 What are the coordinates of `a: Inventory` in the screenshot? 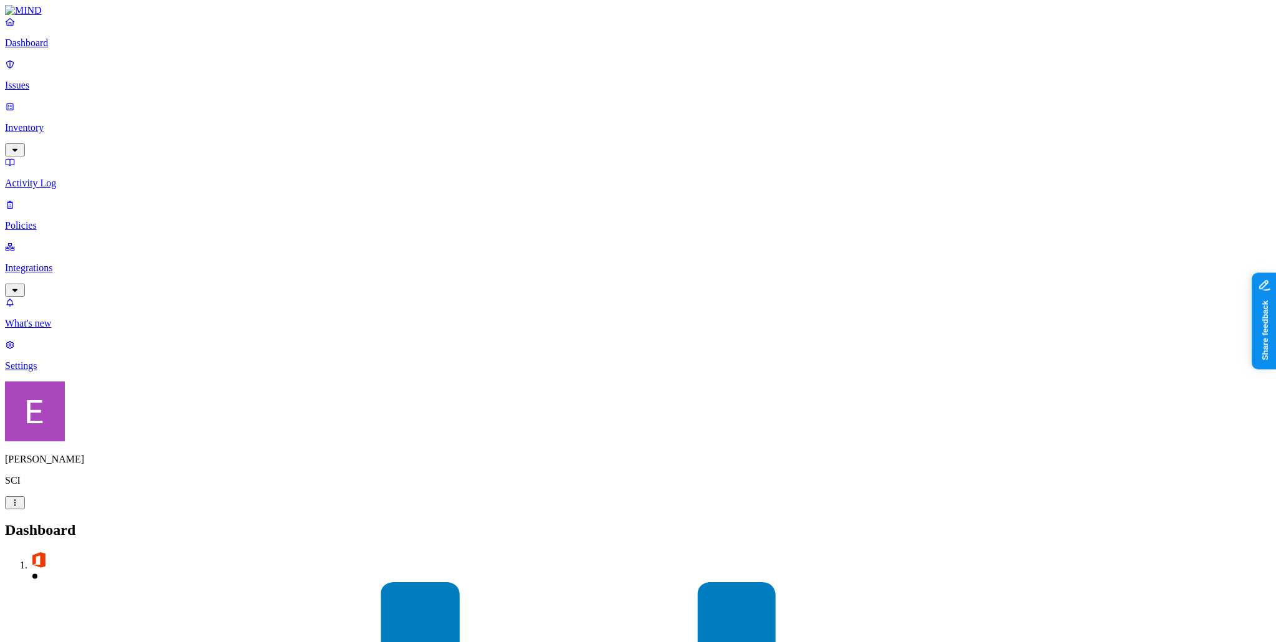 It's located at (638, 128).